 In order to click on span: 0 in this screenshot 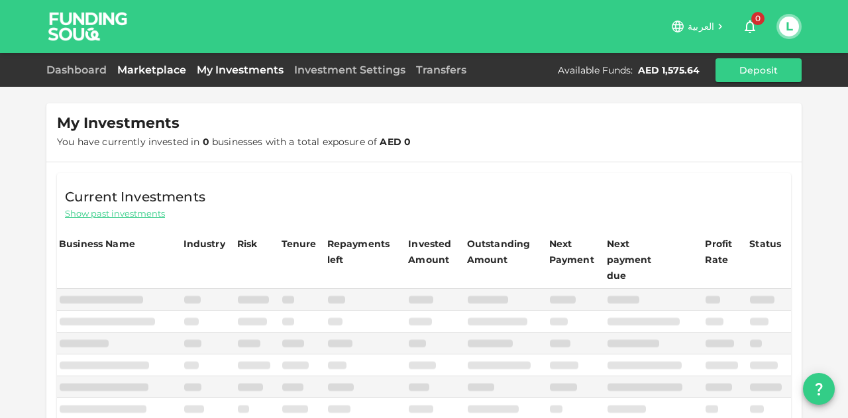, I will do `click(758, 19)`.